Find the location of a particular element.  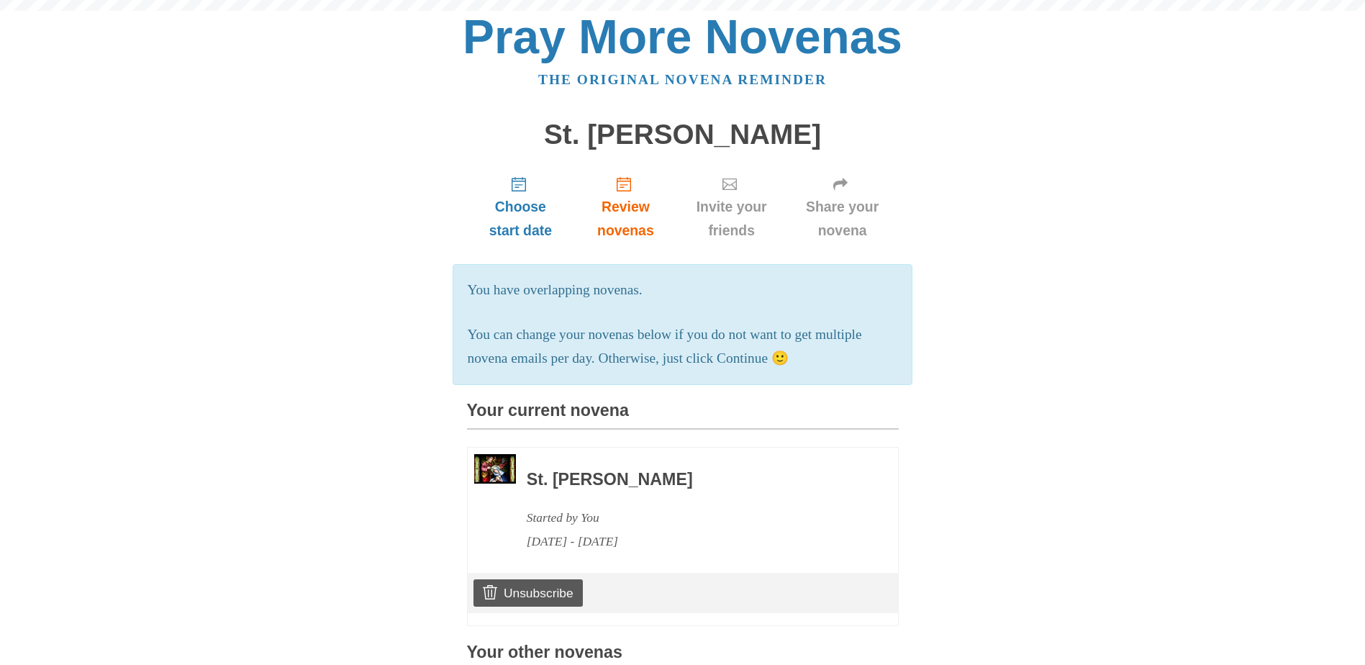

a: Pray More Novenas is located at coordinates (682, 37).